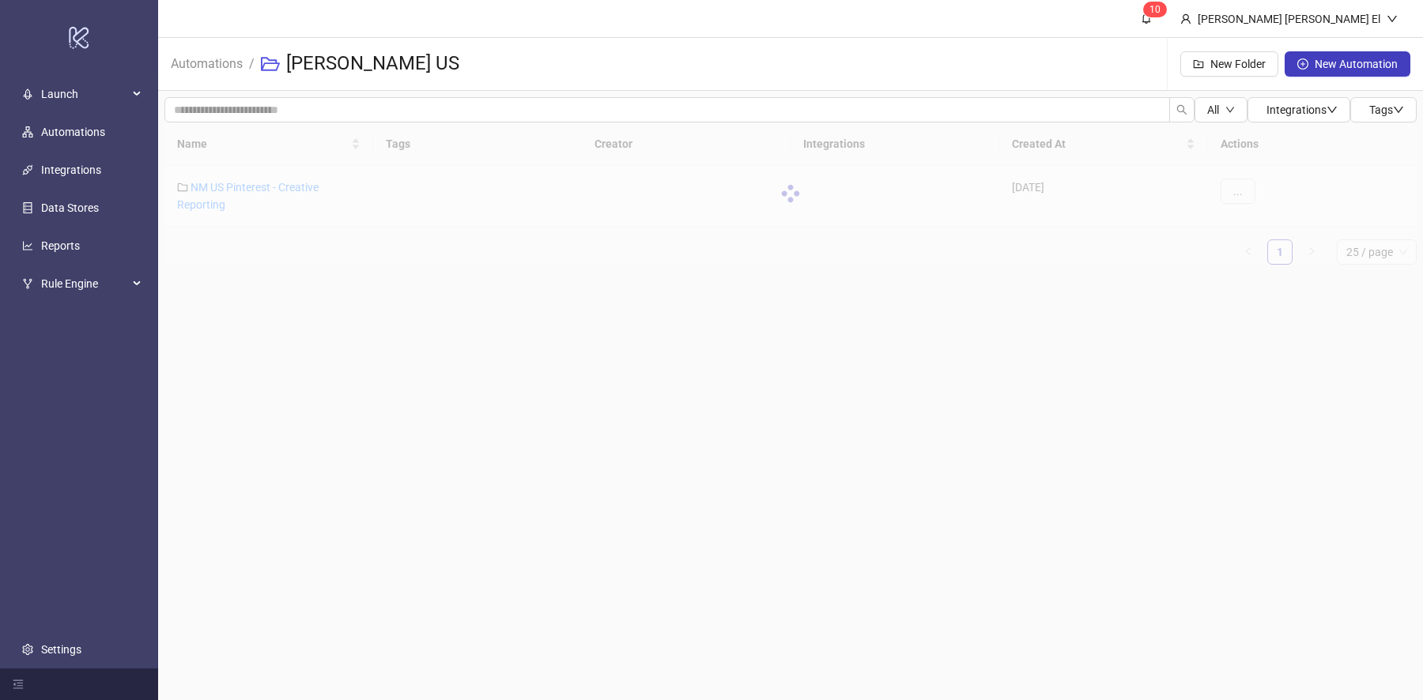  What do you see at coordinates (85, 284) in the screenshot?
I see `span: Rule Engine` at bounding box center [85, 284].